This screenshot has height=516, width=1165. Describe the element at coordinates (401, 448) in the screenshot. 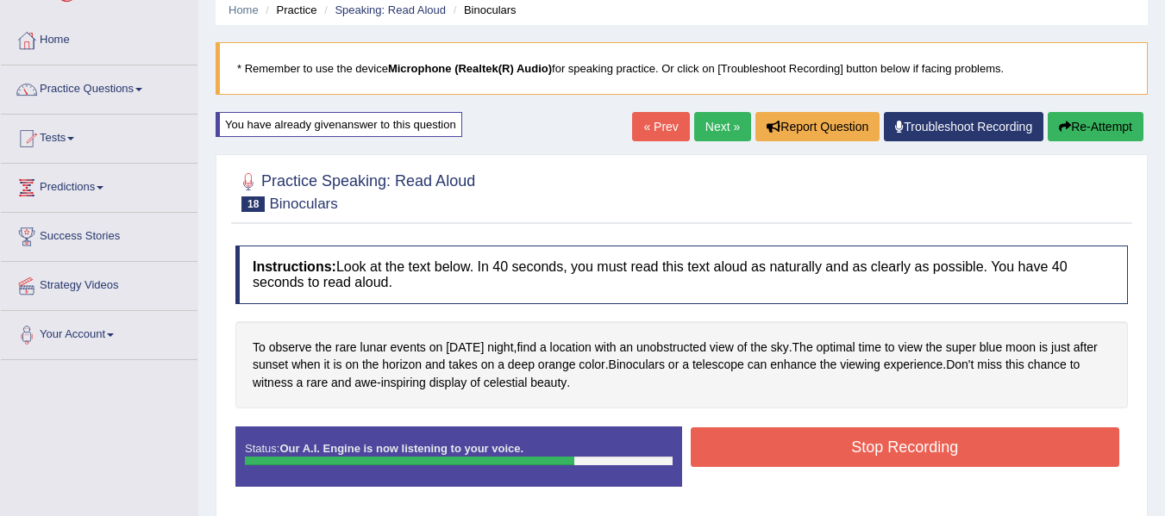

I see `strong: Our A.I. Engine is now listening to your voice.` at that location.